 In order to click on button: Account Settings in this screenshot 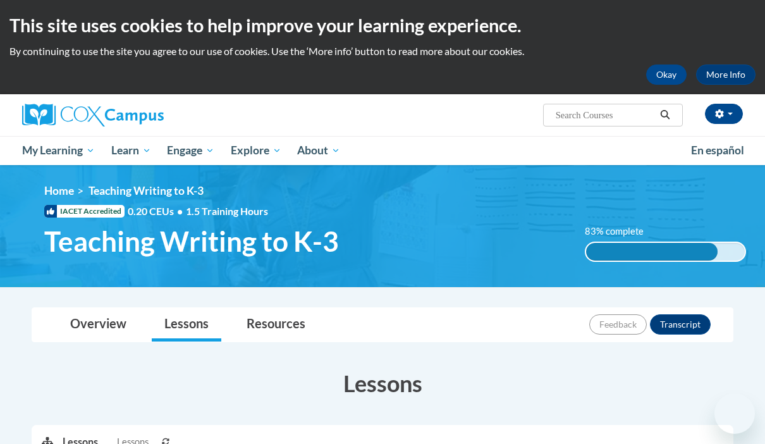, I will do `click(724, 114)`.